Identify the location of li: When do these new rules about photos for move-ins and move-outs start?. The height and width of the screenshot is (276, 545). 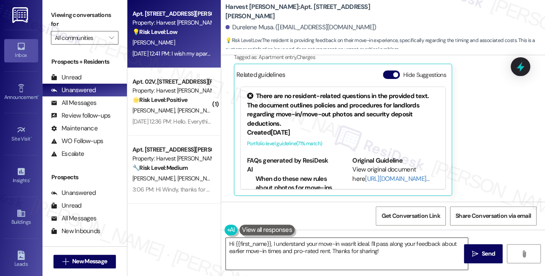
(294, 188).